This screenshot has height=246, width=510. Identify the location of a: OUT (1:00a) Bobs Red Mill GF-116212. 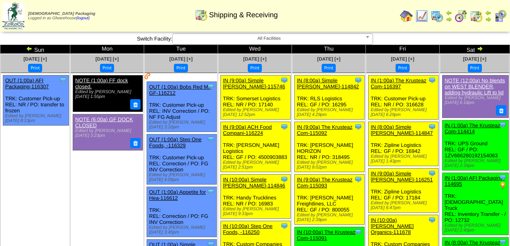
(180, 90).